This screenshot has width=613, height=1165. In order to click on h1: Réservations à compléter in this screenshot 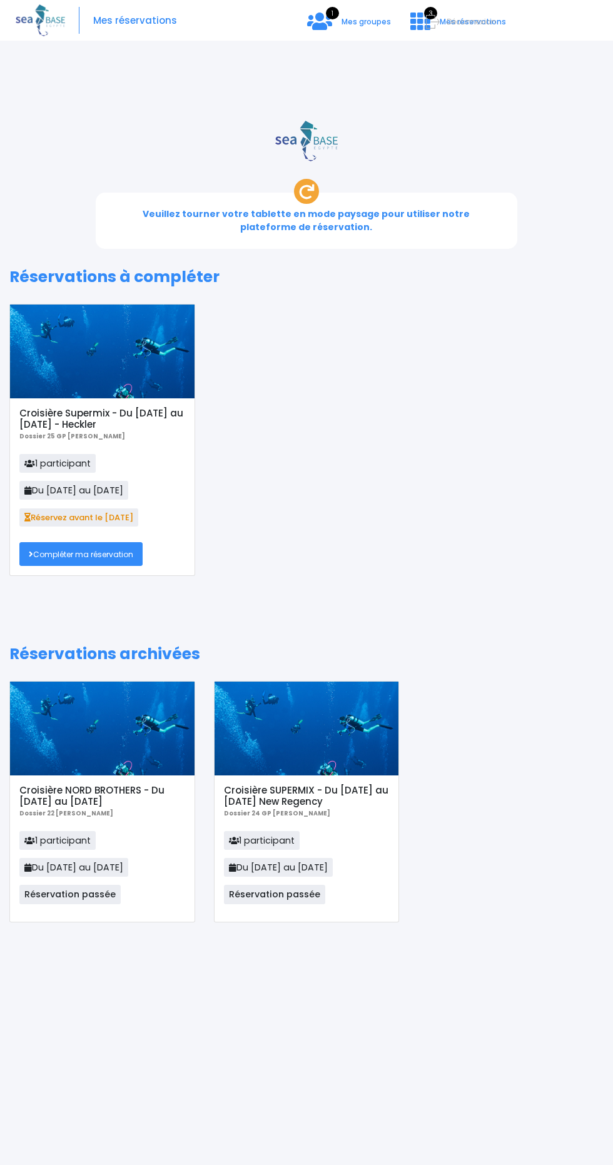, I will do `click(306, 277)`.